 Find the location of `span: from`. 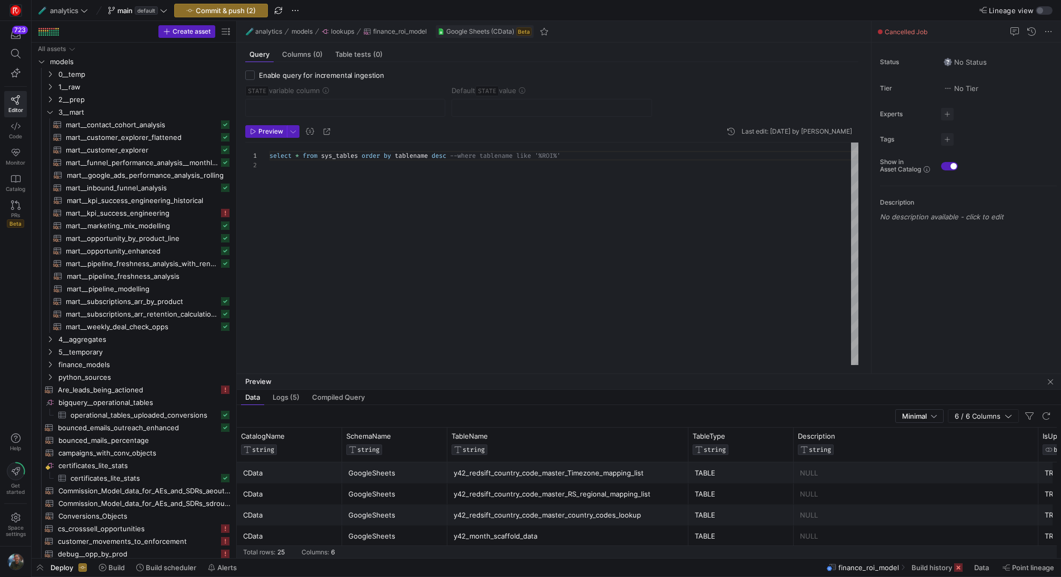

span: from is located at coordinates (310, 156).